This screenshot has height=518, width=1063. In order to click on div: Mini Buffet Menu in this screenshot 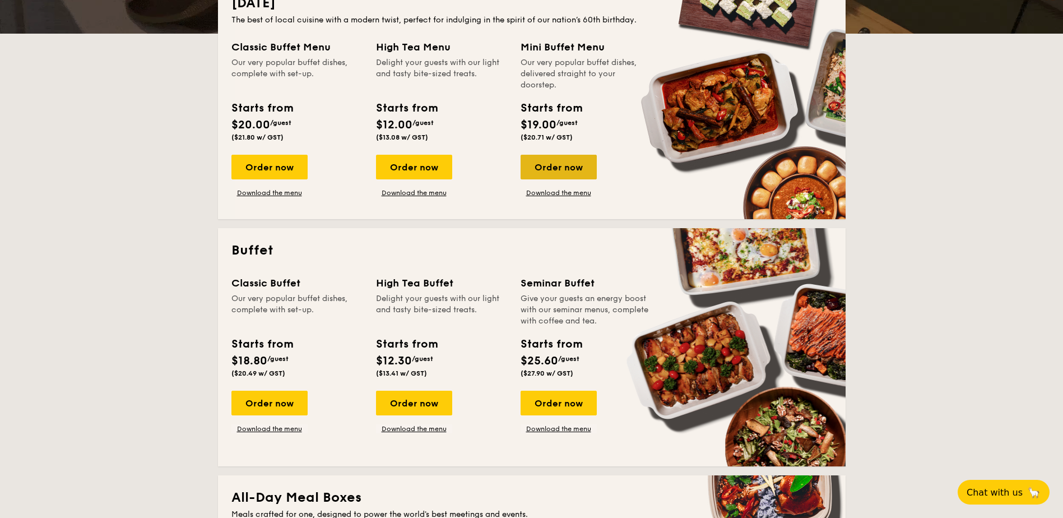, I will do `click(586, 47)`.